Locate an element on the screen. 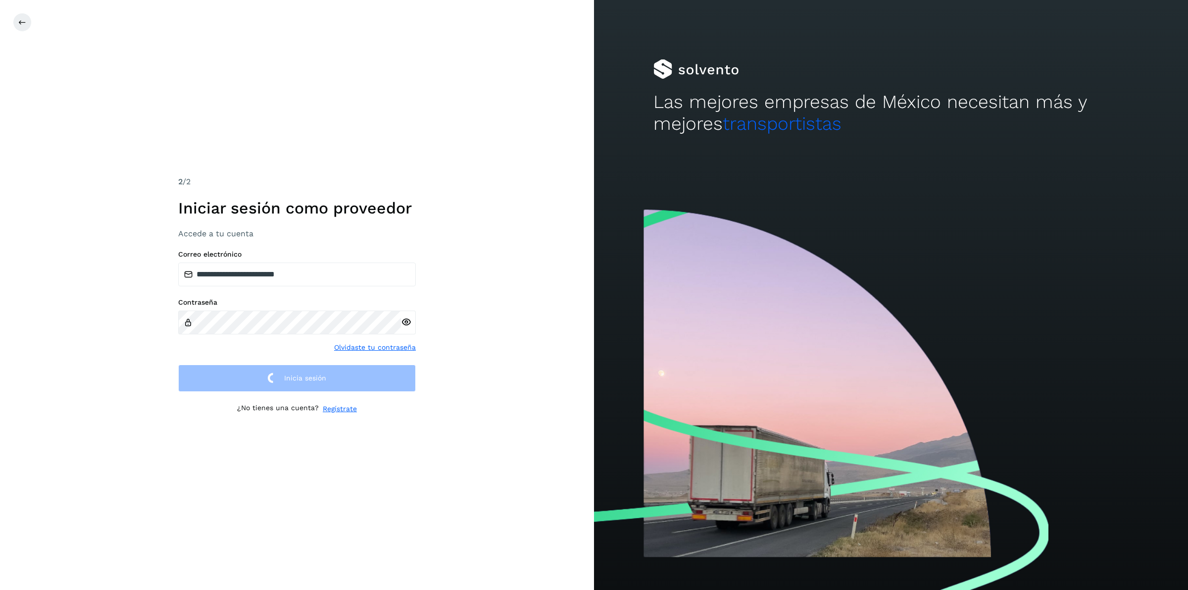  div: /2 is located at coordinates (297, 182).